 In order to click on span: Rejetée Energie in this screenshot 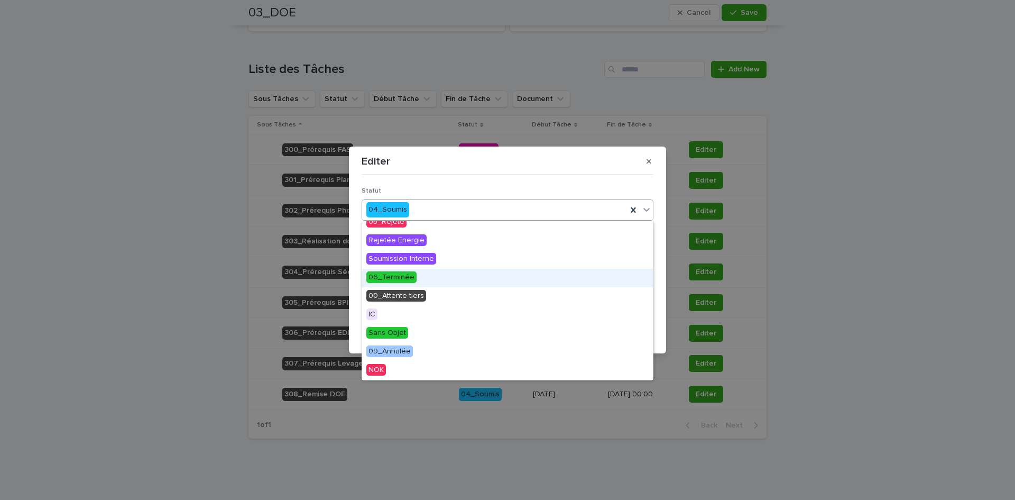, I will do `click(396, 240)`.